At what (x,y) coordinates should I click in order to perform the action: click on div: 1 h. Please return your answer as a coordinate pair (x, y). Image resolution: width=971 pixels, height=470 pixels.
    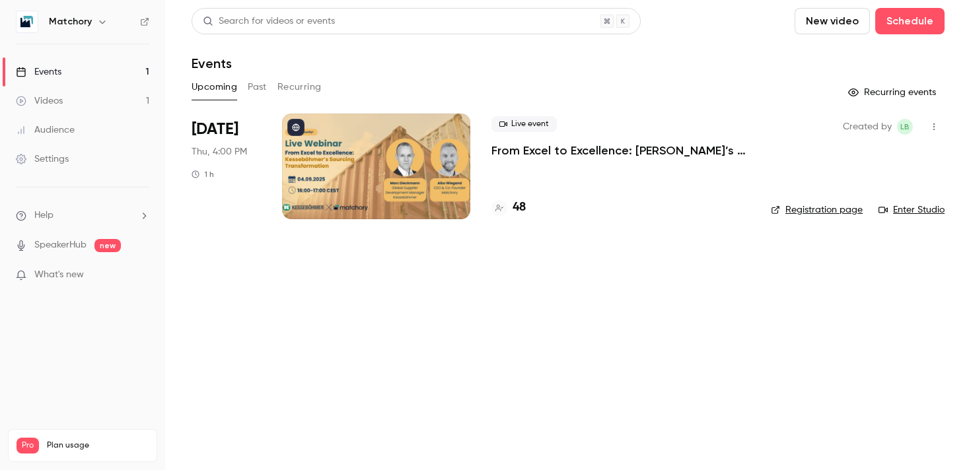
    Looking at the image, I should click on (203, 174).